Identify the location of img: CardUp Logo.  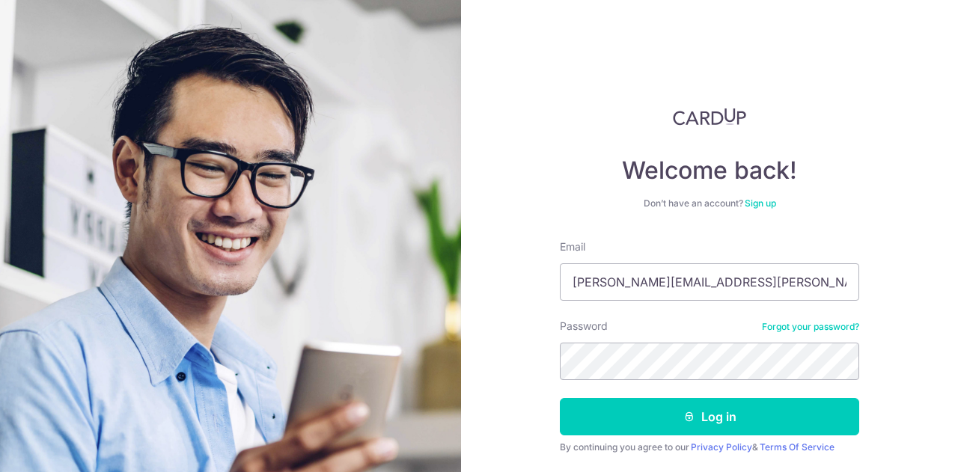
(710, 117).